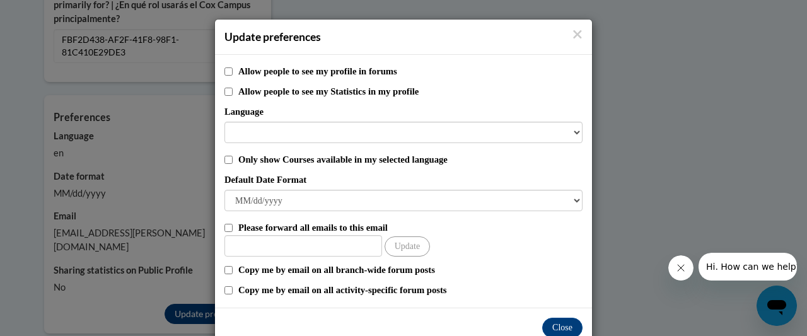  What do you see at coordinates (411, 160) in the screenshot?
I see `label: Only show Courses available in my selected language` at bounding box center [411, 160].